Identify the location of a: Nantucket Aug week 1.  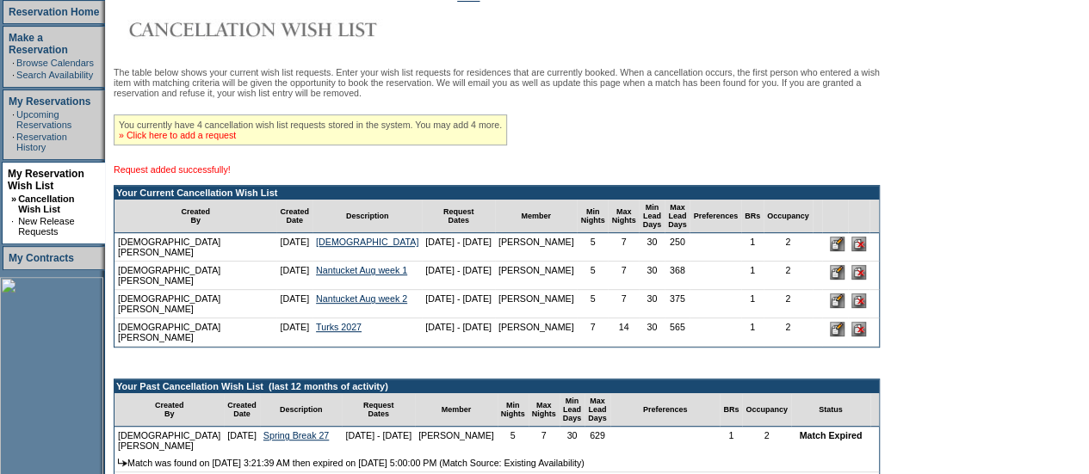
(362, 270).